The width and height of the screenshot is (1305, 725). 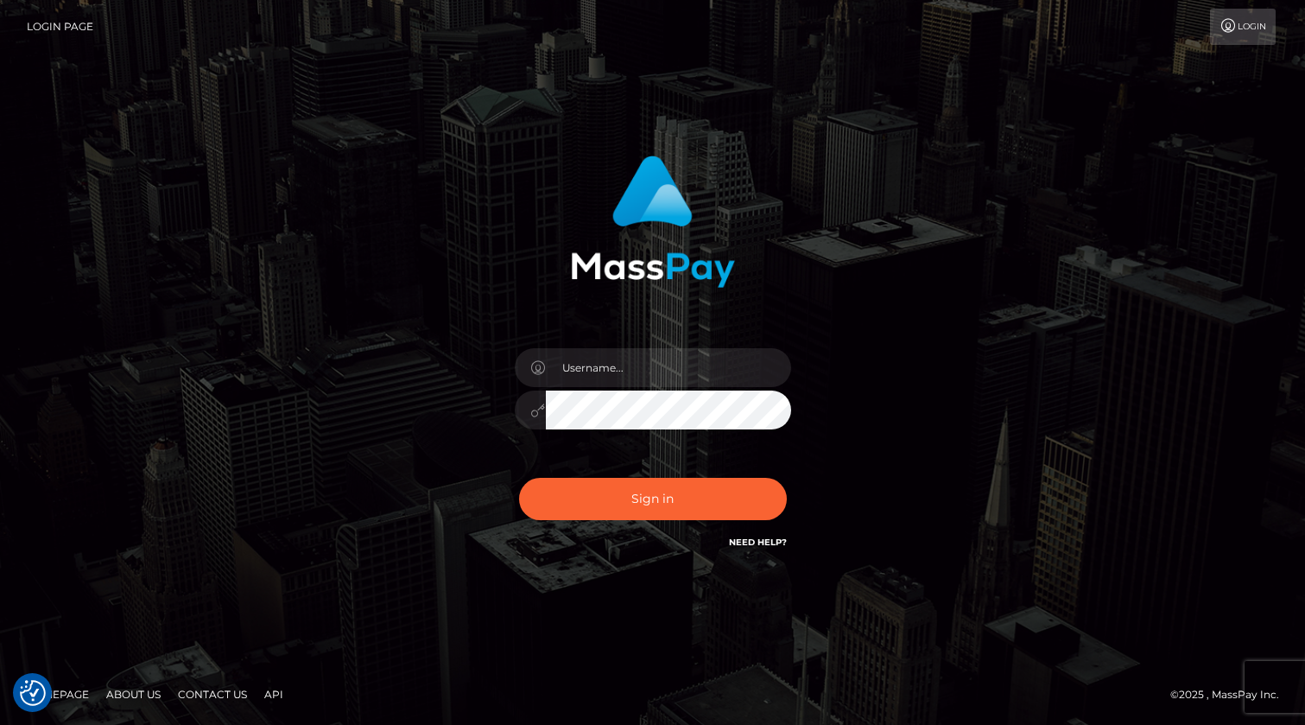 I want to click on div: © 2025 , MassPay Inc., so click(x=1231, y=694).